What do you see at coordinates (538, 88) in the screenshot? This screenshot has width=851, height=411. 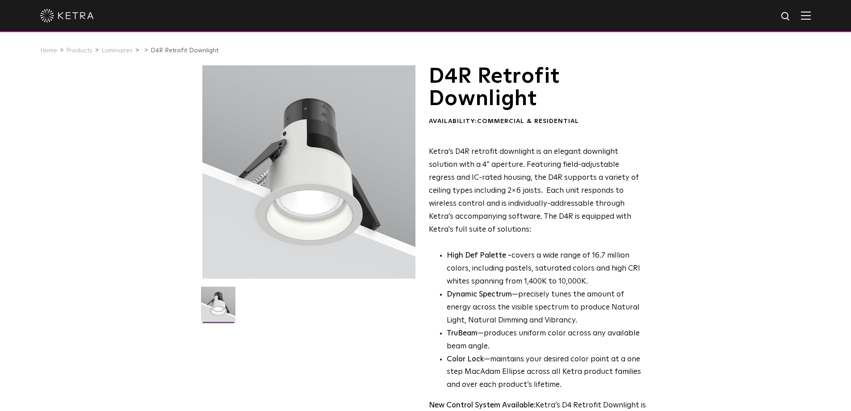 I see `h1: D4R Retrofit Downlight` at bounding box center [538, 88].